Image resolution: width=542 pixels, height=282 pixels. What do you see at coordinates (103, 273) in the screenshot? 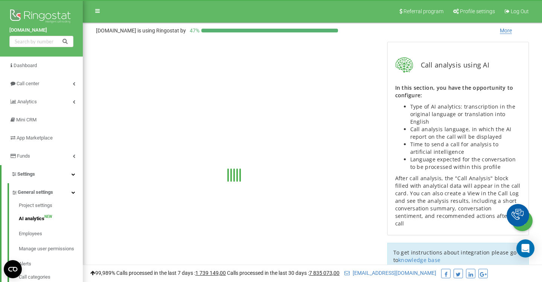
I see `span: 99,989%` at bounding box center [103, 273].